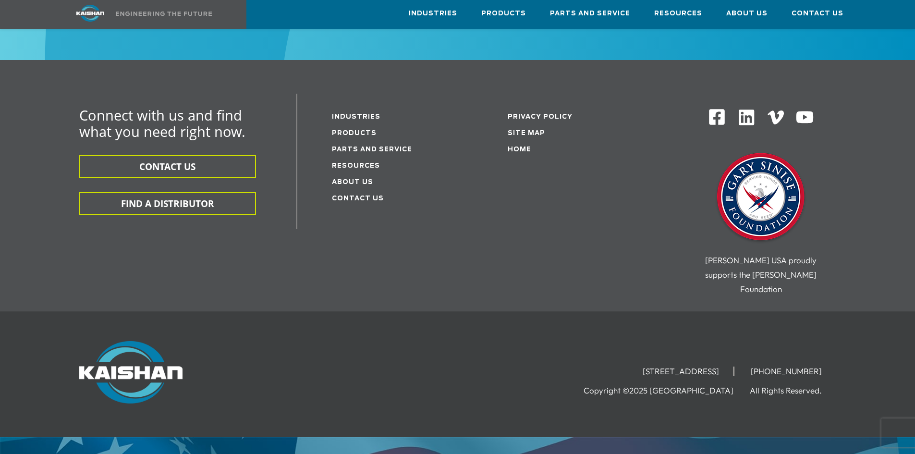 This screenshot has height=454, width=915. Describe the element at coordinates (90, 13) in the screenshot. I see `img: kaishan logo` at that location.